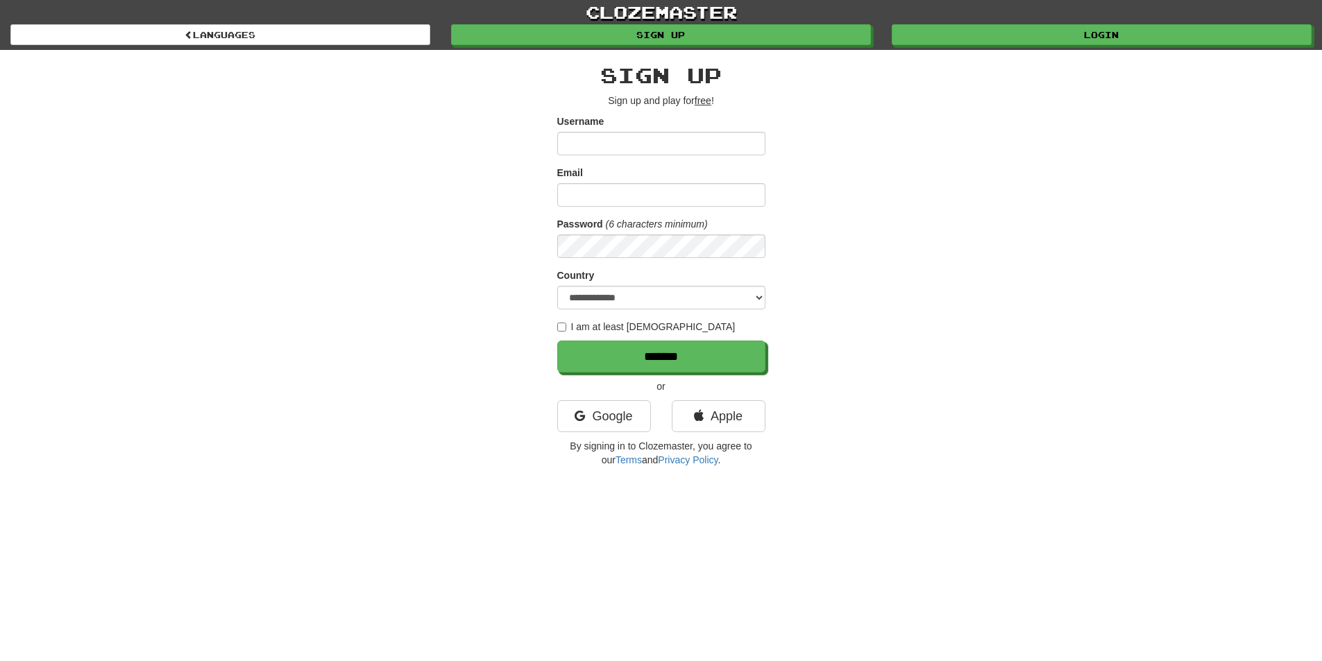 The height and width of the screenshot is (661, 1322). I want to click on a: Google, so click(604, 416).